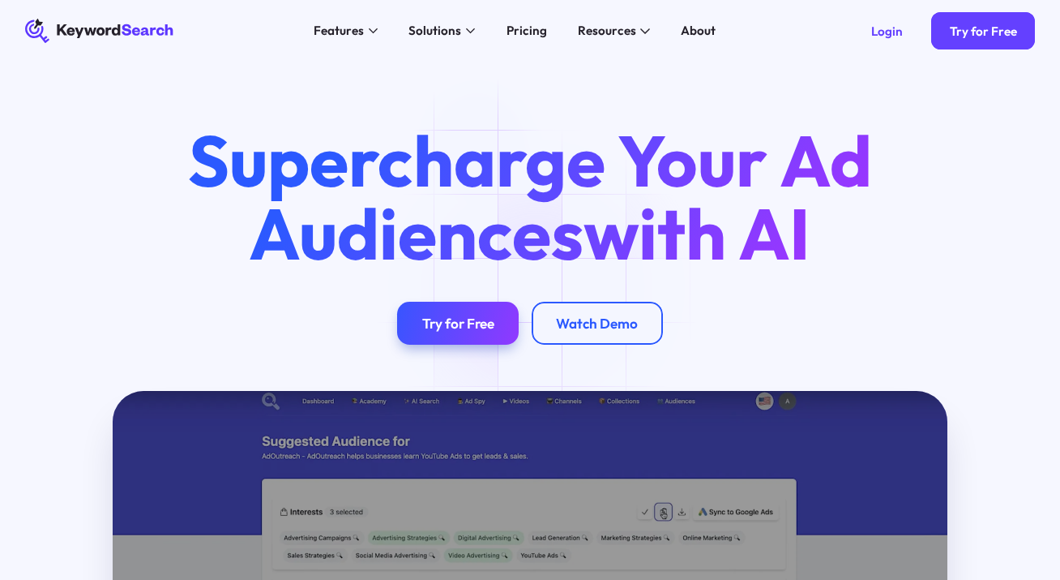 The width and height of the screenshot is (1060, 580). Describe the element at coordinates (607, 31) in the screenshot. I see `div: Resources` at that location.